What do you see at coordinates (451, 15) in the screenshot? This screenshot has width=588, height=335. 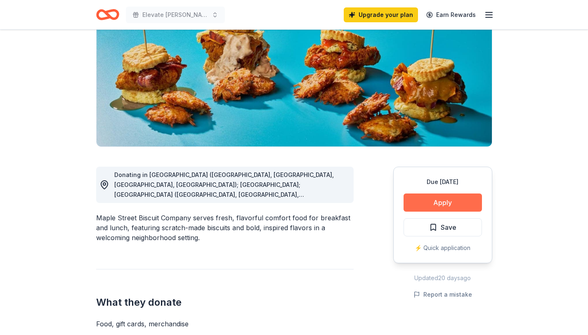 I see `a: Earn Rewards` at bounding box center [451, 15].